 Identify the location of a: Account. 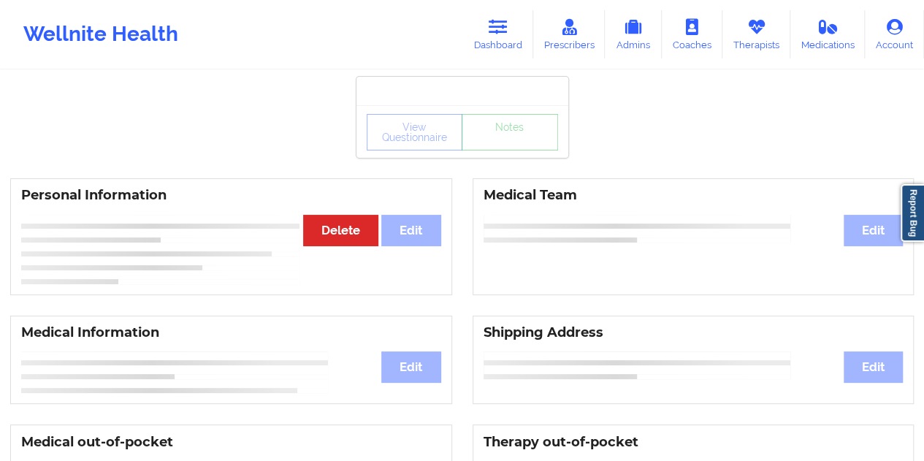
(894, 34).